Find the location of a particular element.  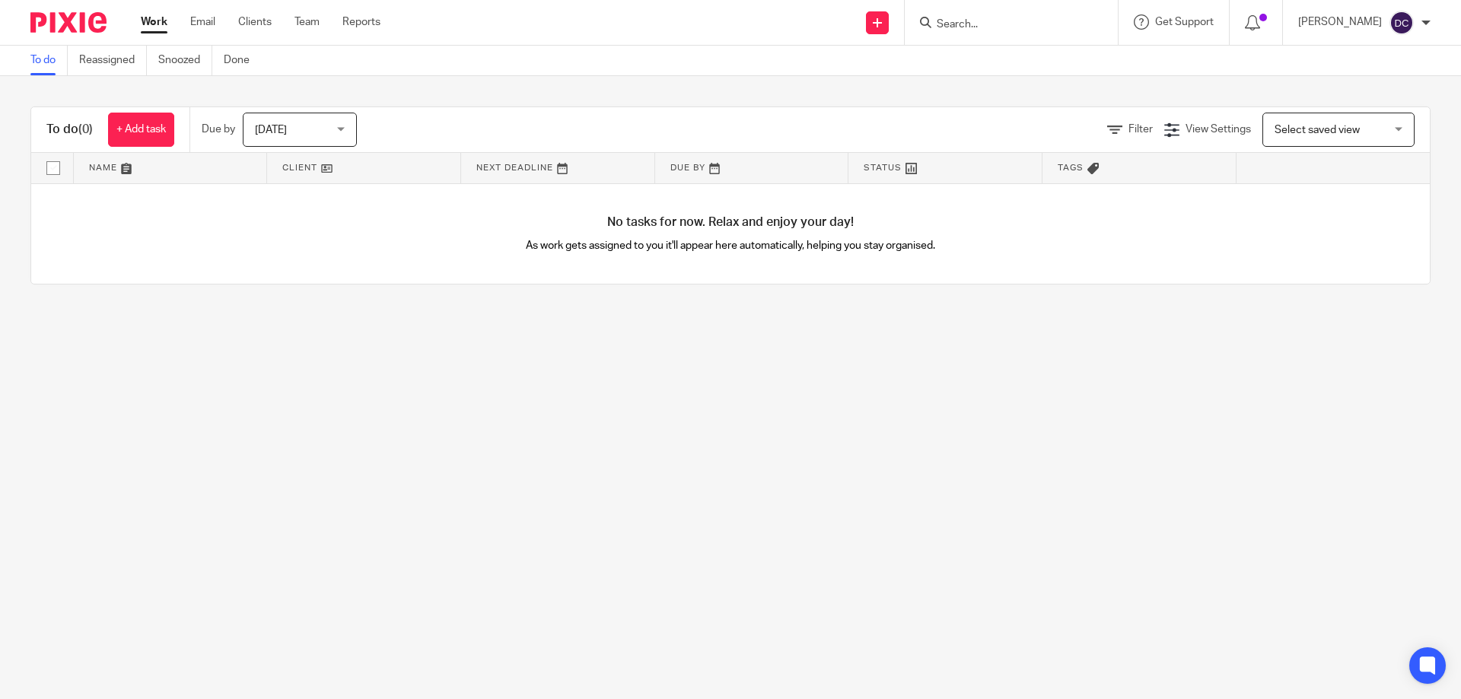

a: To do is located at coordinates (49, 60).